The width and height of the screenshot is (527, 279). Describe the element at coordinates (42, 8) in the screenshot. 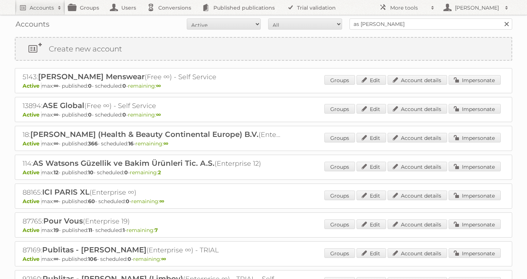

I see `h2: Accounts` at that location.